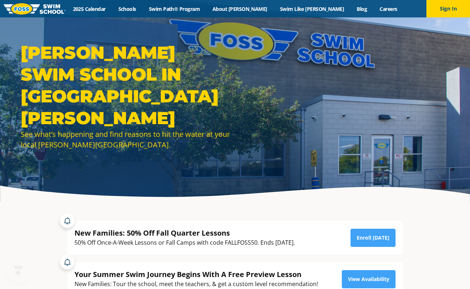 This screenshot has height=289, width=470. What do you see at coordinates (89, 9) in the screenshot?
I see `a: 2025 Calendar` at bounding box center [89, 9].